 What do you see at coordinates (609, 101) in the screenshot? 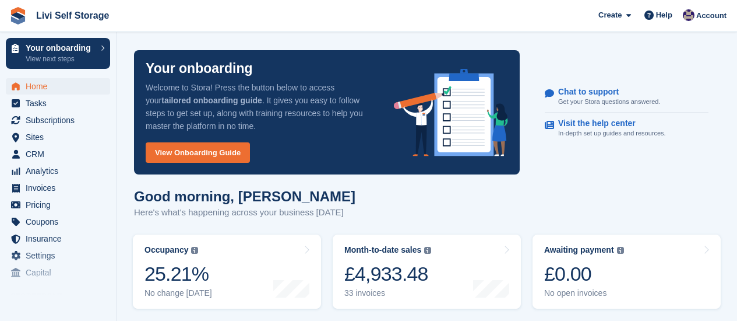
I see `p: Get your Stora questions answered.` at bounding box center [609, 101].